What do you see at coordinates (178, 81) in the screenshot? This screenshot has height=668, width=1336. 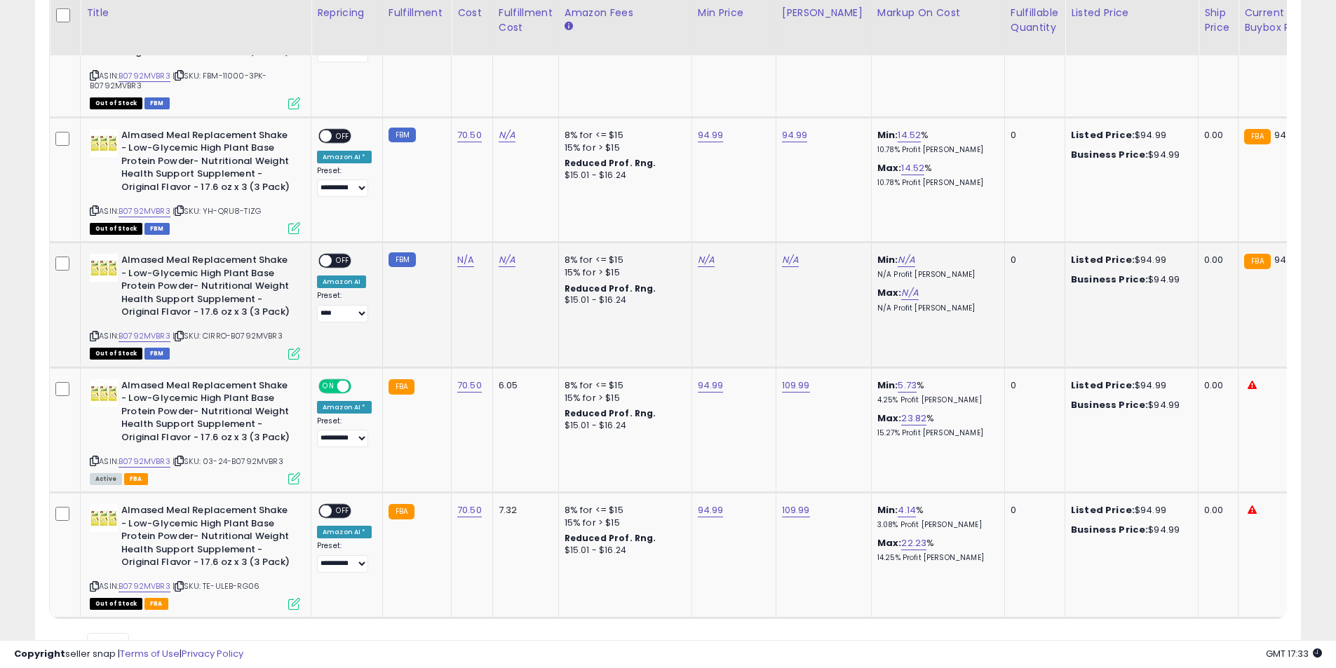 I see `span: | SKU: FBM-11000-3PK-B0792MVBR3` at bounding box center [178, 81].